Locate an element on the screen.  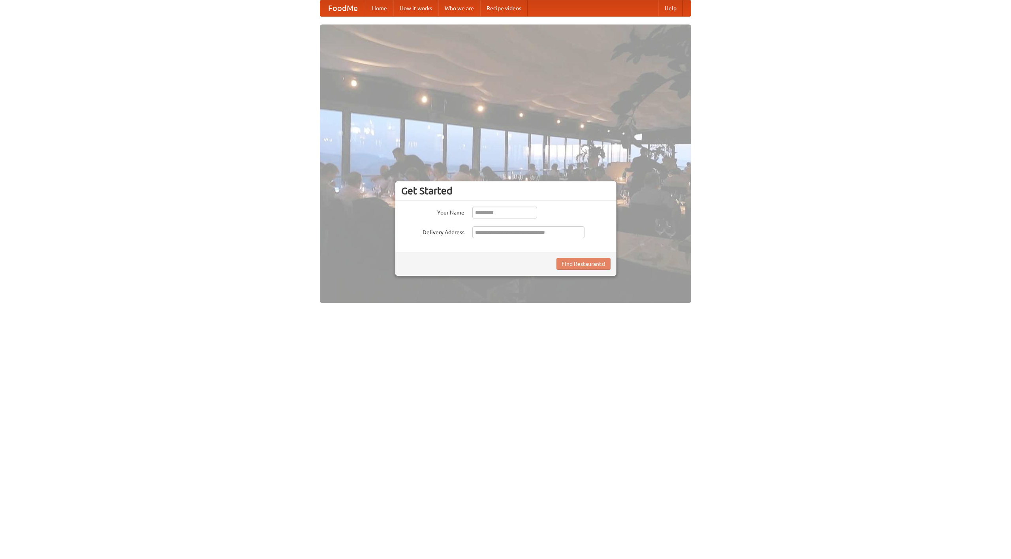
a: Help is located at coordinates (670, 8).